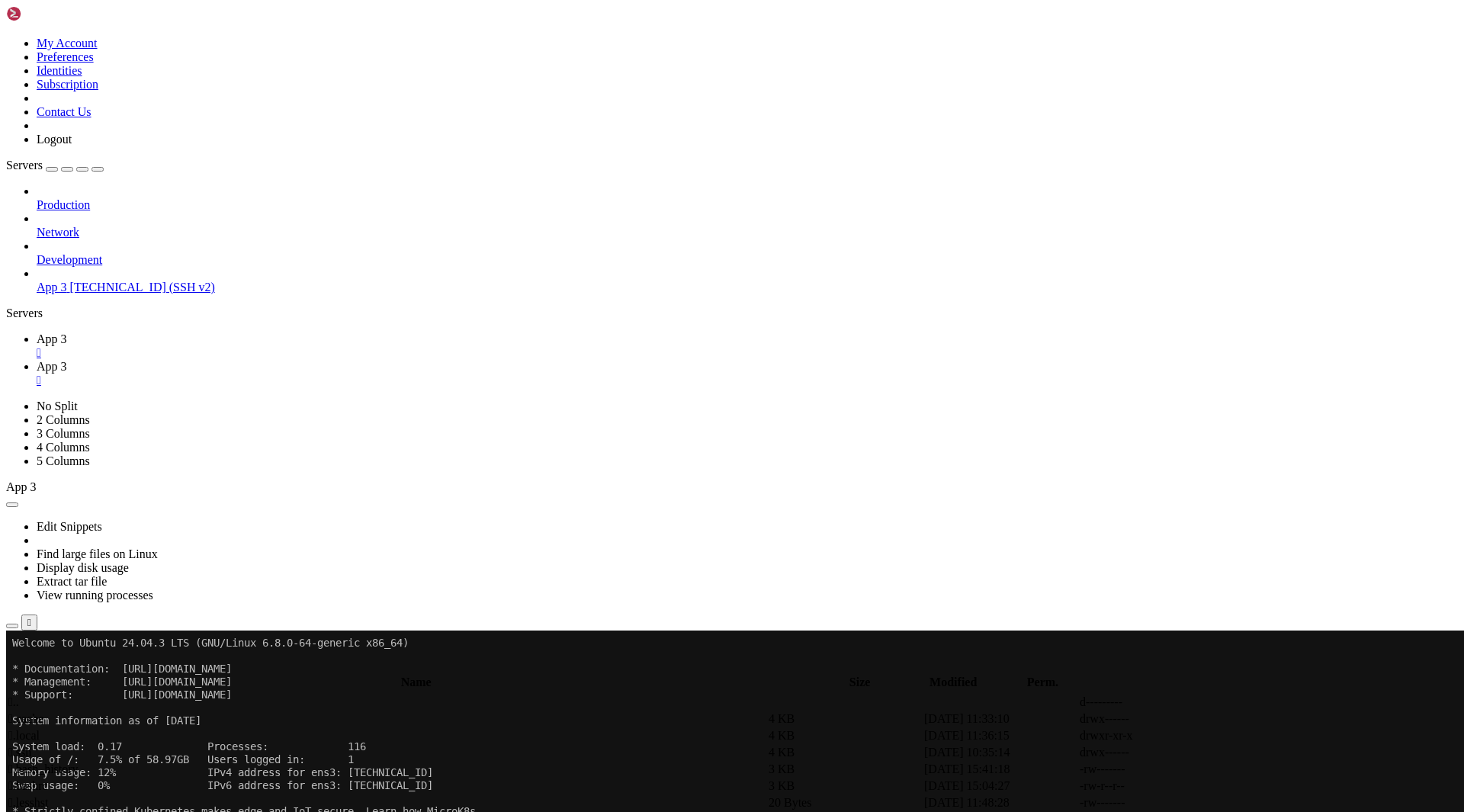 The height and width of the screenshot is (812, 1464). I want to click on a: Development, so click(747, 260).